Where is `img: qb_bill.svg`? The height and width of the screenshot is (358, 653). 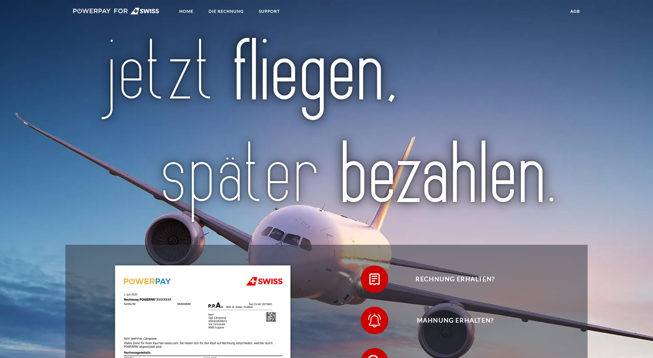
img: qb_bill.svg is located at coordinates (375, 279).